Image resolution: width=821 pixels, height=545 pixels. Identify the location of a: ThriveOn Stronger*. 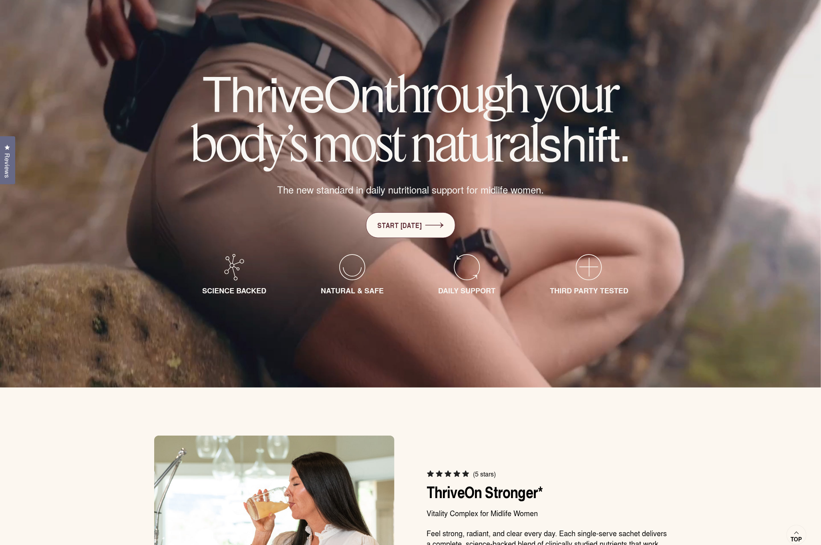
(485, 492).